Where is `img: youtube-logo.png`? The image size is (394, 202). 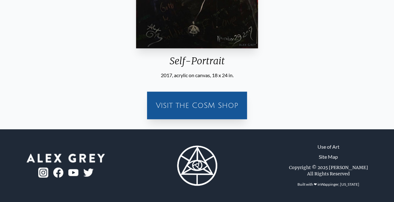
img: youtube-logo.png is located at coordinates (73, 172).